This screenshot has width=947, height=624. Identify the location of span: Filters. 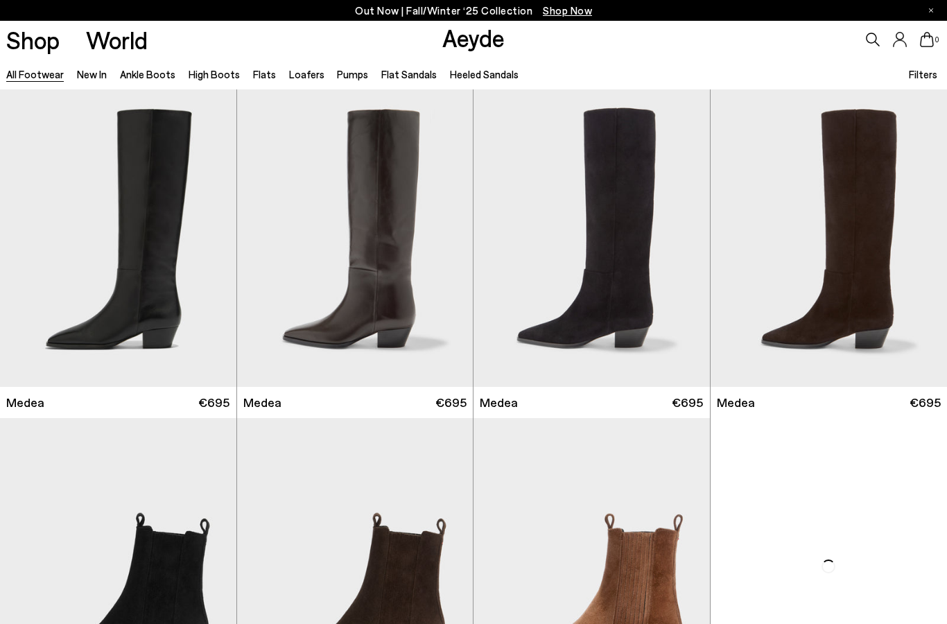
(923, 74).